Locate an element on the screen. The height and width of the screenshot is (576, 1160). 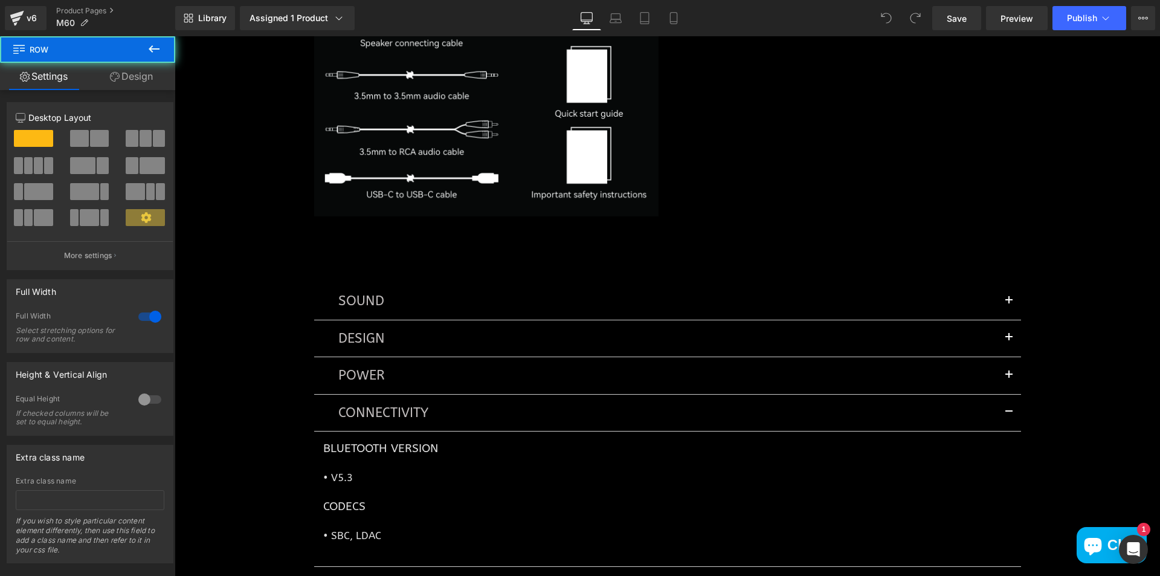
p: DESIGN is located at coordinates (493, 302).